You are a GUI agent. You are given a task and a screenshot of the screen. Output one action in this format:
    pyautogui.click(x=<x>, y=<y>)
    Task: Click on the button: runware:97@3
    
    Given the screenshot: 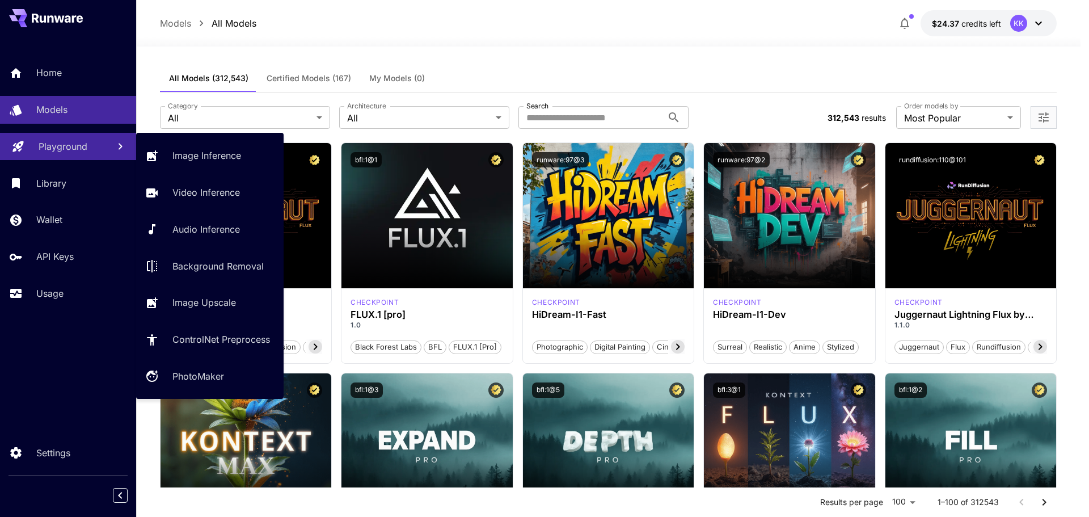 What is the action you would take?
    pyautogui.click(x=560, y=159)
    